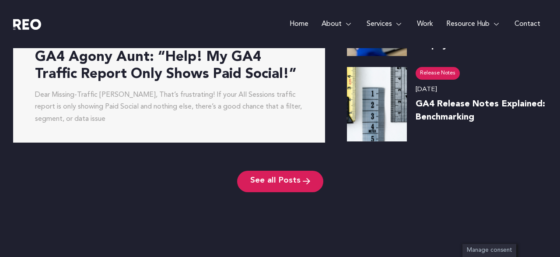  I want to click on a: Release Notes, so click(437, 73).